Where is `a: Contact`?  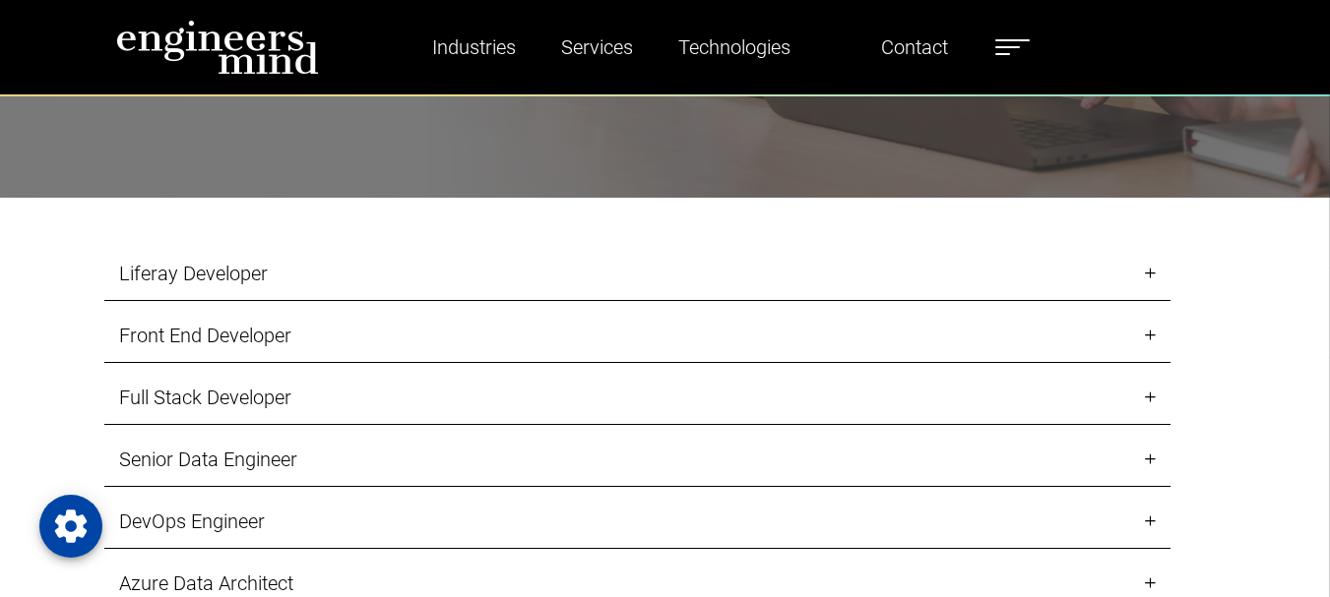 a: Contact is located at coordinates (914, 47).